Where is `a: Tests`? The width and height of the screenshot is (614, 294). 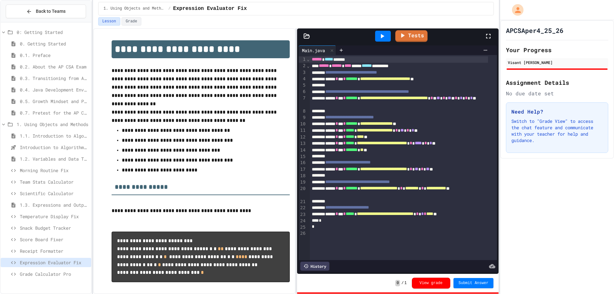 a: Tests is located at coordinates (411, 36).